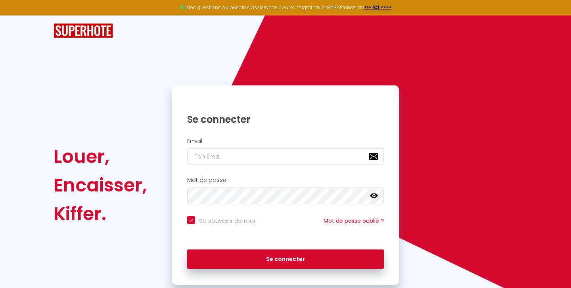 This screenshot has height=288, width=571. Describe the element at coordinates (100, 185) in the screenshot. I see `div: Encaisser,` at that location.